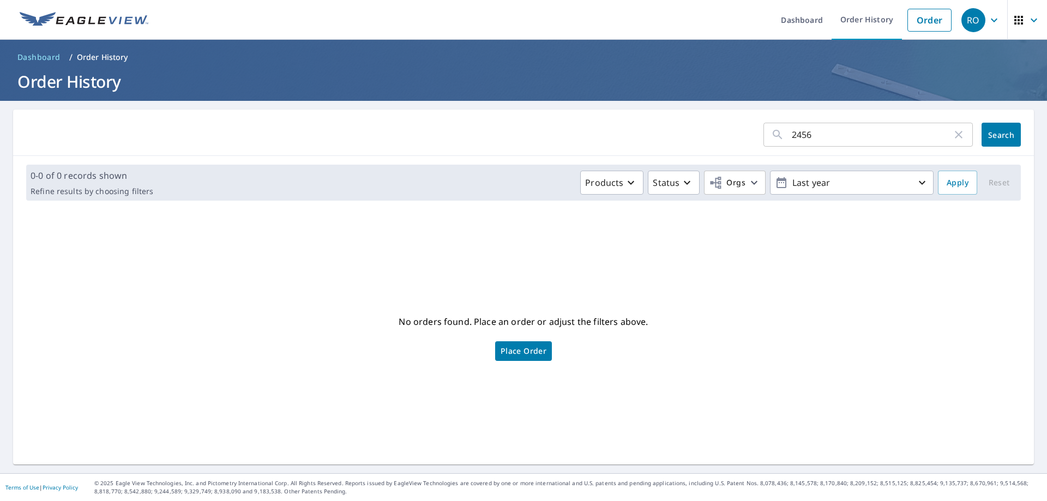  What do you see at coordinates (852, 183) in the screenshot?
I see `p: Last year` at bounding box center [852, 183].